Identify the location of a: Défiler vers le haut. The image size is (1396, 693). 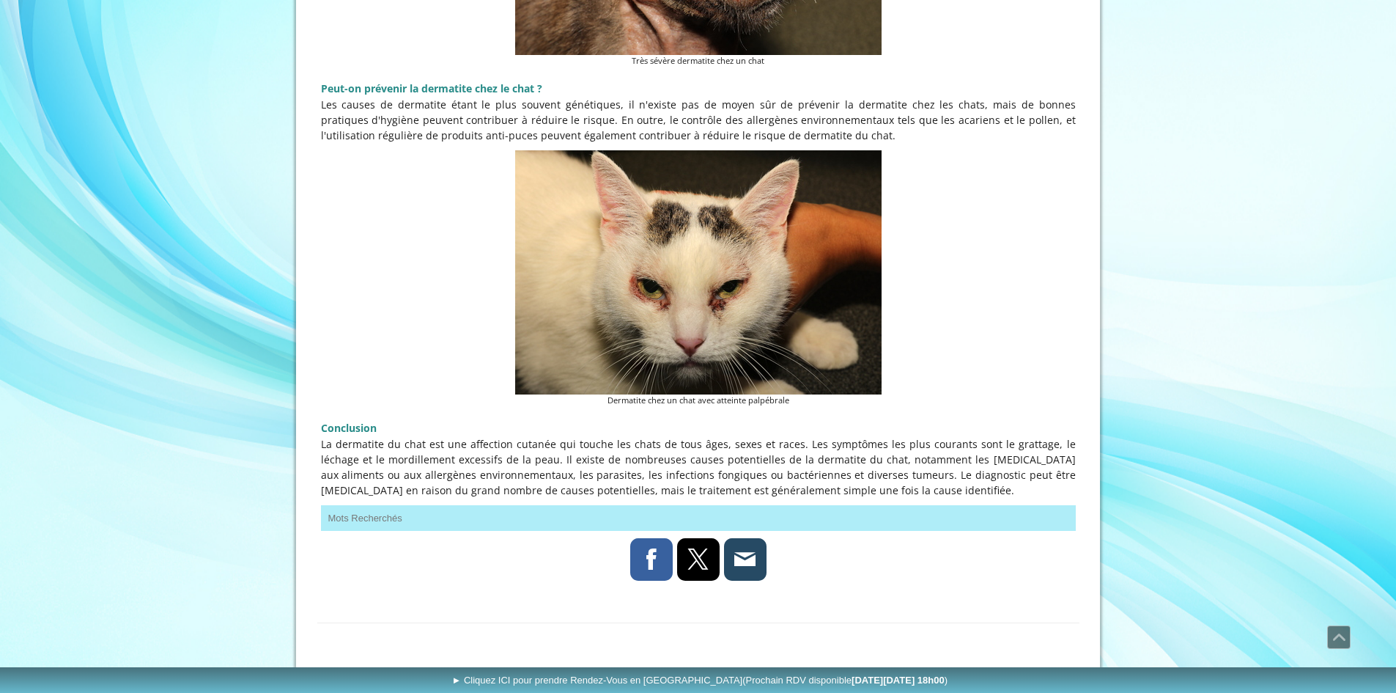
(1339, 637).